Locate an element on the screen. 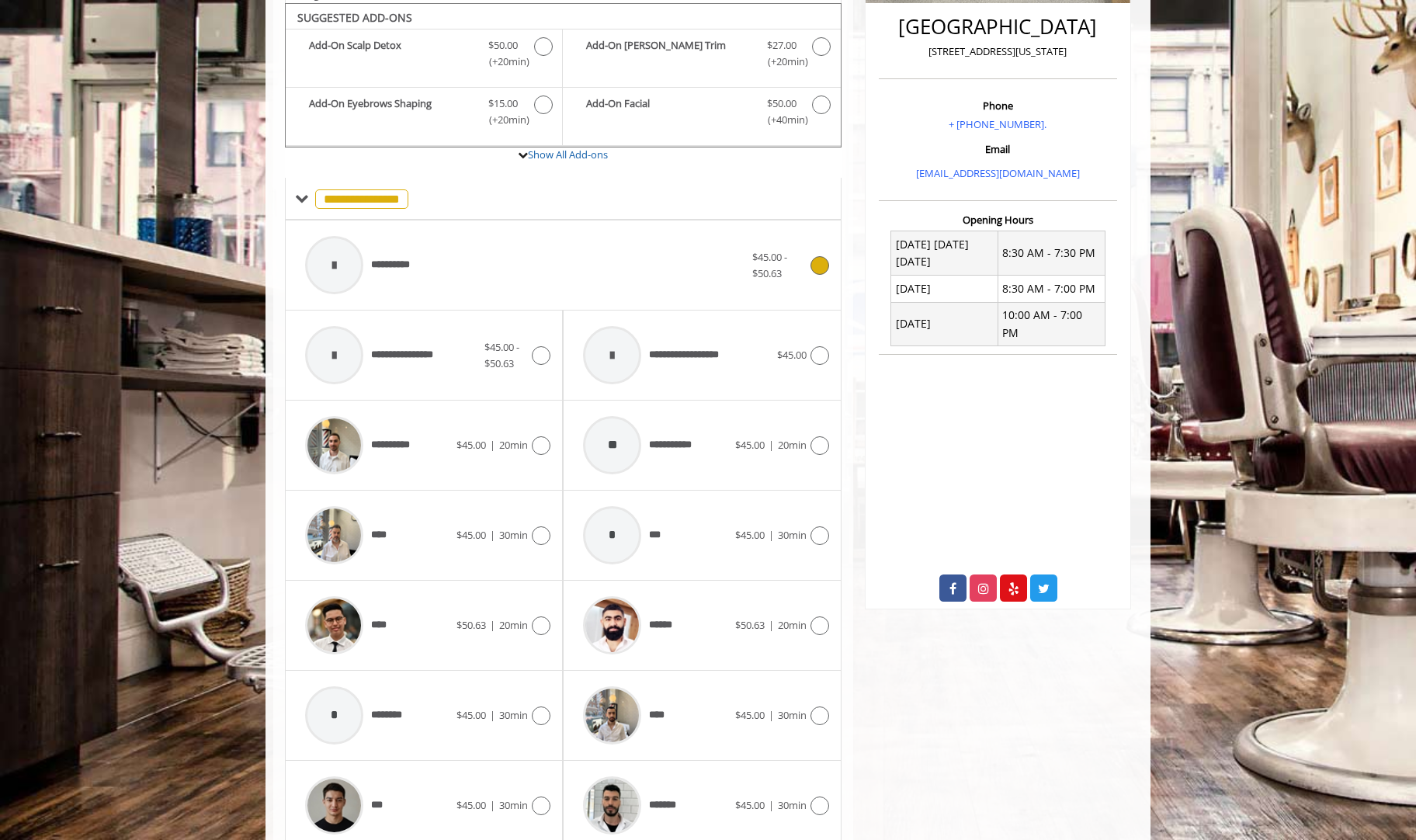 The width and height of the screenshot is (1416, 840). b: SUGGESTED ADD-ONS is located at coordinates (355, 17).